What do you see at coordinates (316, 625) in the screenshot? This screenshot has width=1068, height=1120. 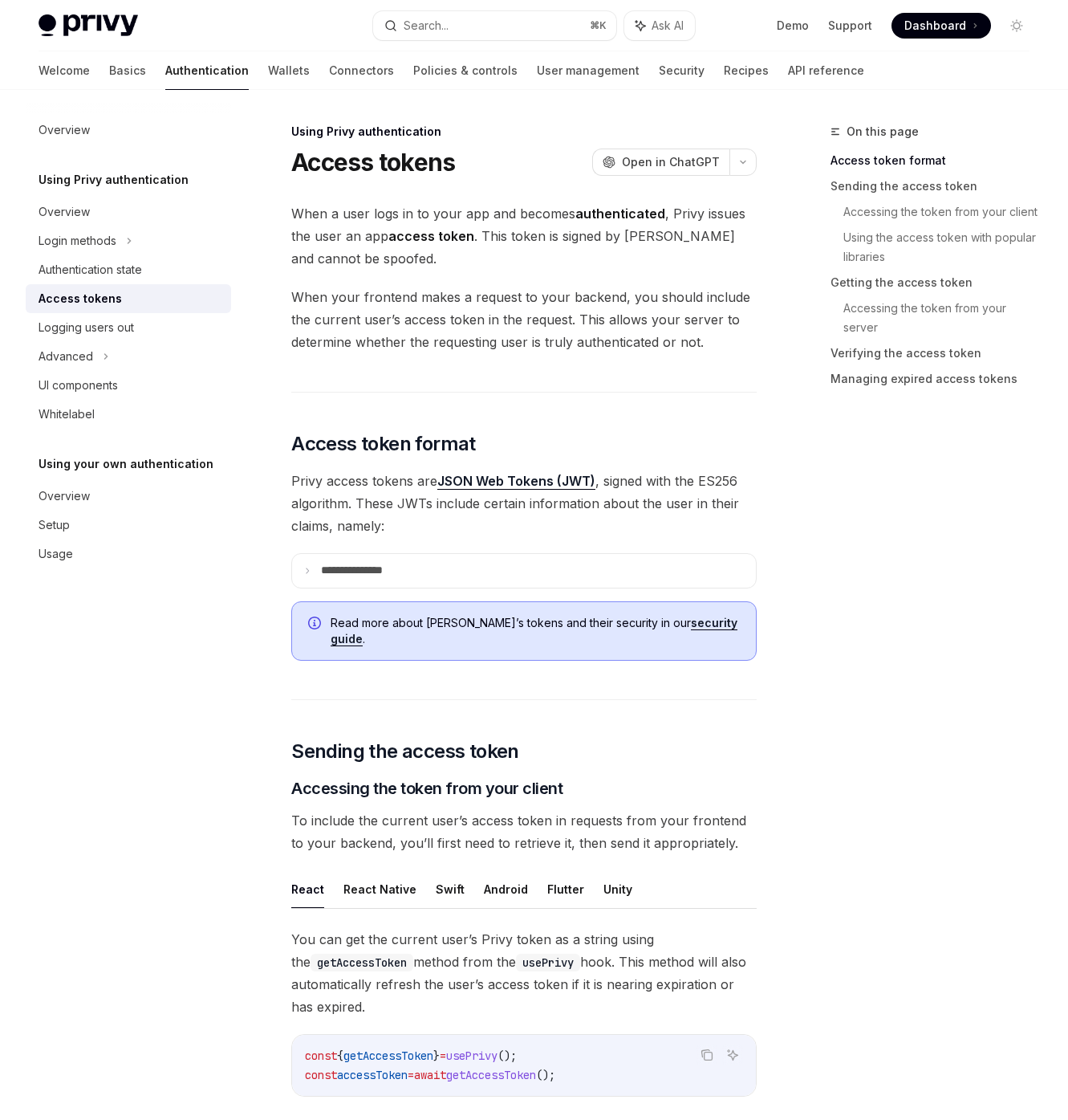 I see `svg: Info` at bounding box center [316, 625].